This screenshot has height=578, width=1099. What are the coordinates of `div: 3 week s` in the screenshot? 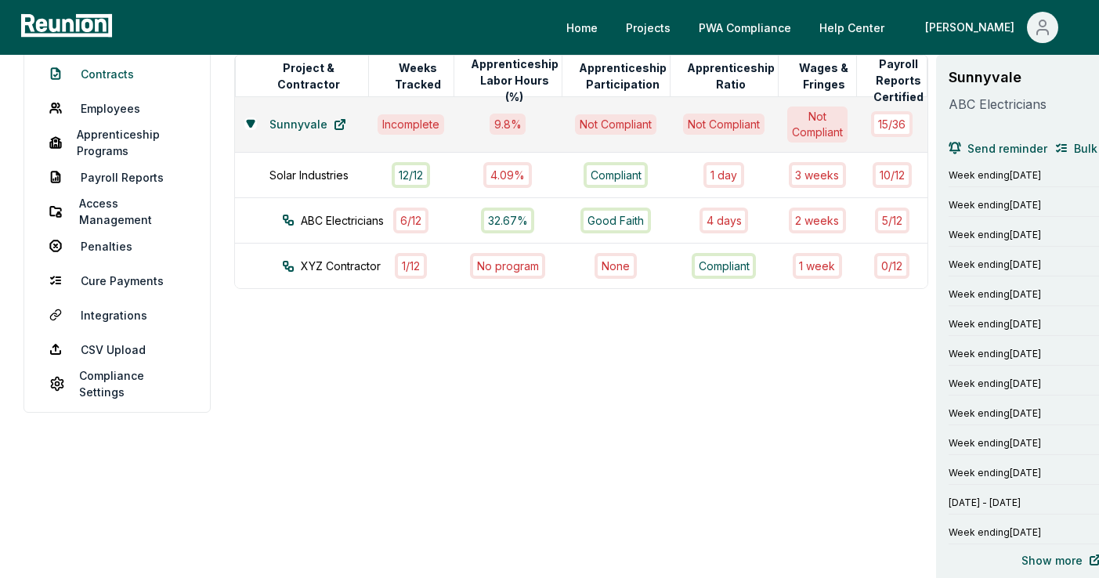 It's located at (817, 175).